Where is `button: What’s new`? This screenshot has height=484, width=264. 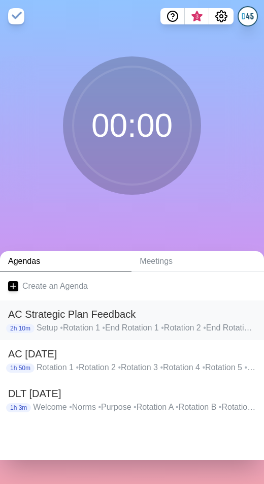 button: What’s new is located at coordinates (197, 16).